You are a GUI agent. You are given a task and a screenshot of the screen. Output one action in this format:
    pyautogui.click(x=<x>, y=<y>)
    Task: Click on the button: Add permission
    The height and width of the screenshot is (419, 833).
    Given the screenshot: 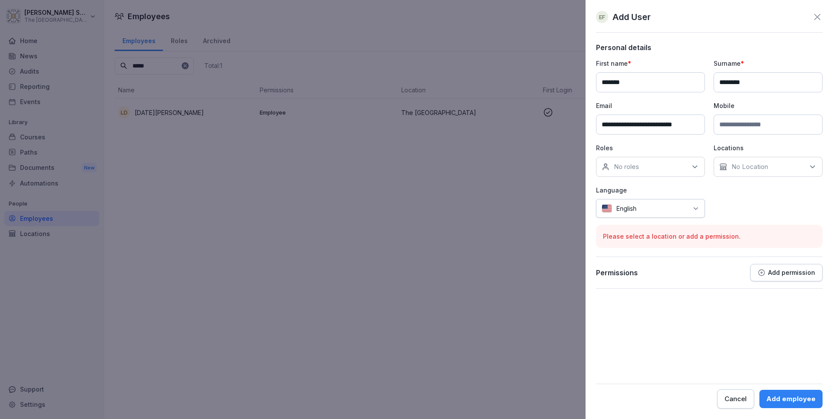 What is the action you would take?
    pyautogui.click(x=787, y=273)
    